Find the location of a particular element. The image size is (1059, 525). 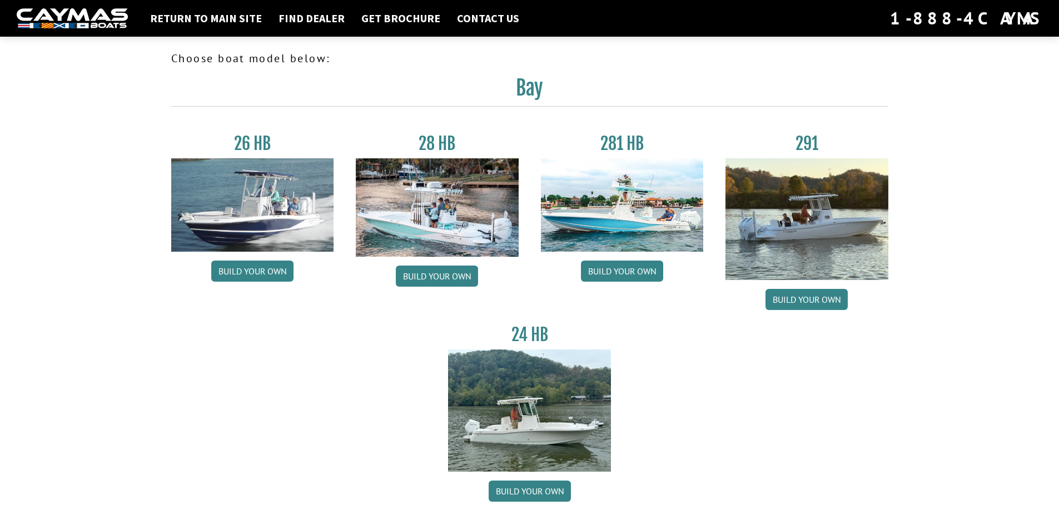

img: white-logo-c9c8dbefe5ff5ceceb0f0178aa75bf4bb51f6bca0971e226c86eb53dfe498488.png is located at coordinates (72, 18).